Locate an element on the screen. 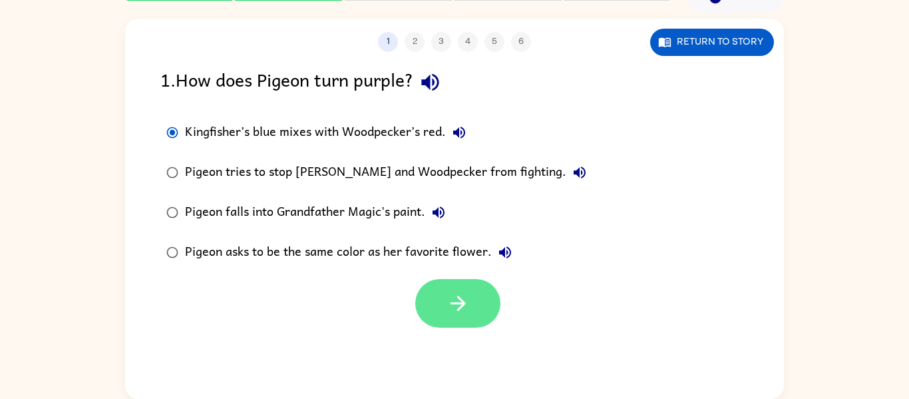 This screenshot has height=399, width=909. button: 1 is located at coordinates (388, 42).